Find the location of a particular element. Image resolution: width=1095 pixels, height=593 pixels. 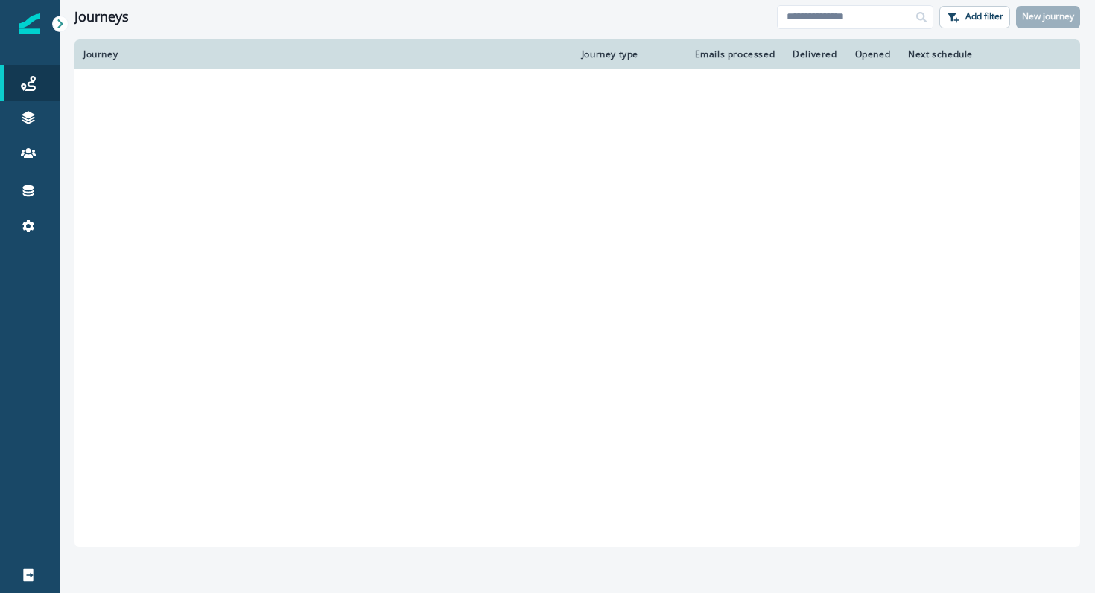

div: Opened is located at coordinates (873, 54).